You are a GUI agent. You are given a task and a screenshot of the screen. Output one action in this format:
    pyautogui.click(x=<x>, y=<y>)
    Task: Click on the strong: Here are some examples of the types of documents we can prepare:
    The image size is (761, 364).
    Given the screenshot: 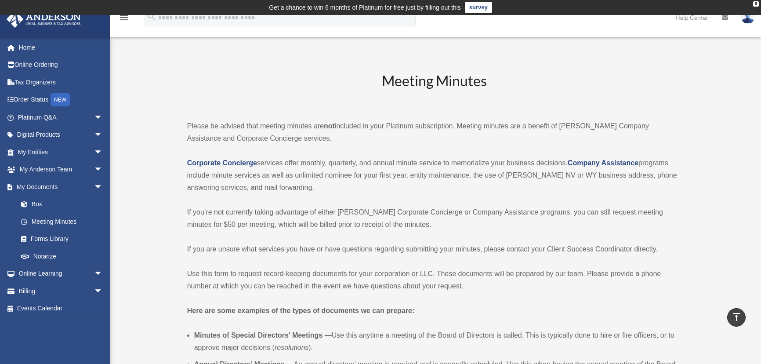 What is the action you would take?
    pyautogui.click(x=301, y=310)
    